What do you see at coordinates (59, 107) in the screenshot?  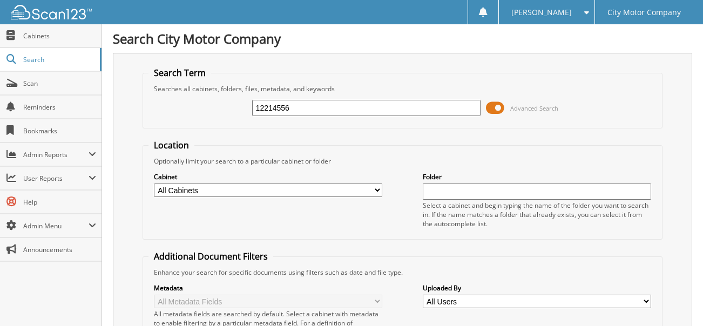 I see `span: Reminders` at bounding box center [59, 107].